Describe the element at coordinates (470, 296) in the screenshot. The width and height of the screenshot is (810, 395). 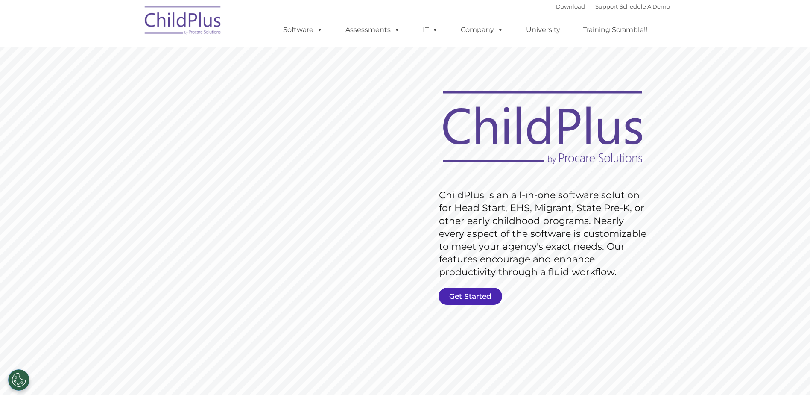
I see `a: Get Started` at that location.